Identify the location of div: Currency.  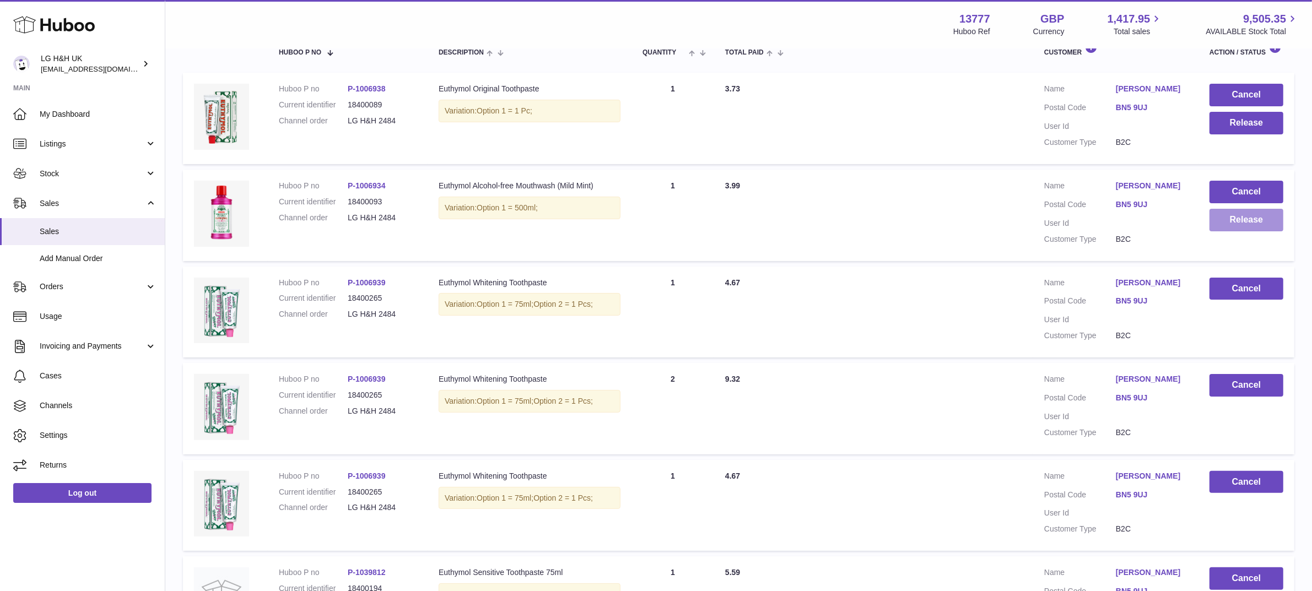
(1048, 31).